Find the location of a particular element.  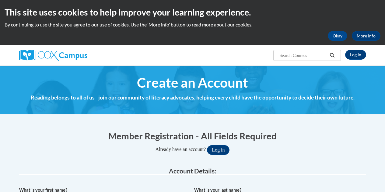

a: Log In is located at coordinates (355, 55).